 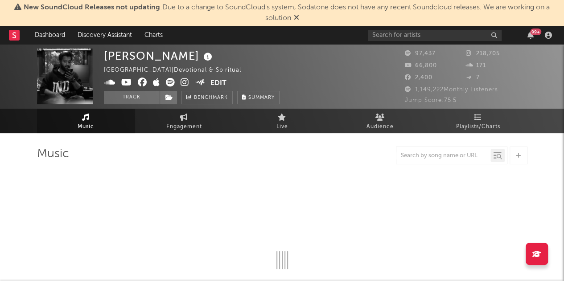 What do you see at coordinates (258, 98) in the screenshot?
I see `button: Summary` at bounding box center [258, 98].